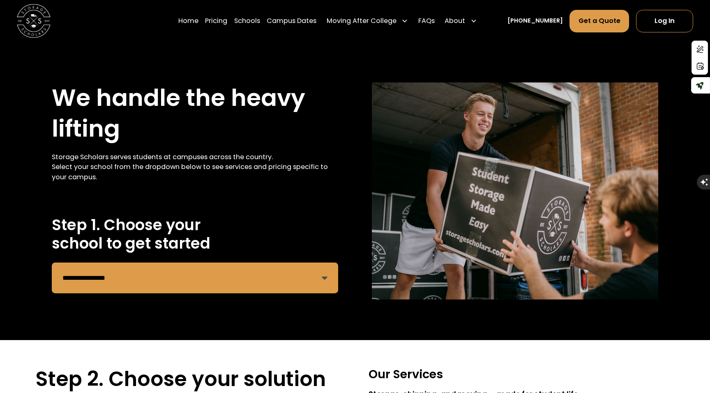 The width and height of the screenshot is (710, 393). I want to click on a: home, so click(34, 21).